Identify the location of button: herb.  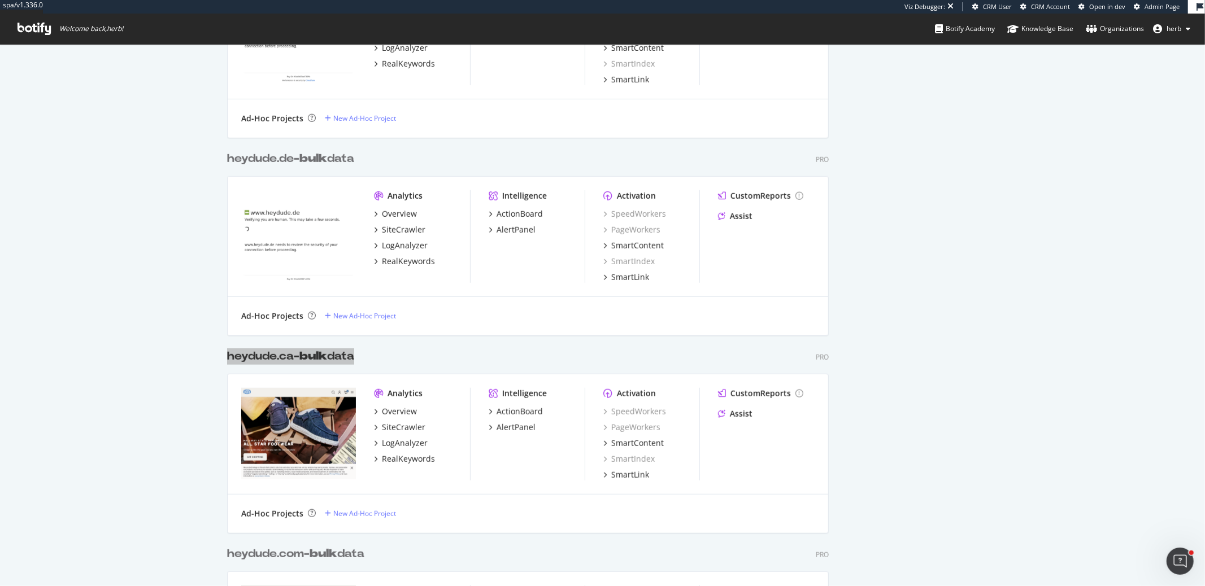
(1172, 29).